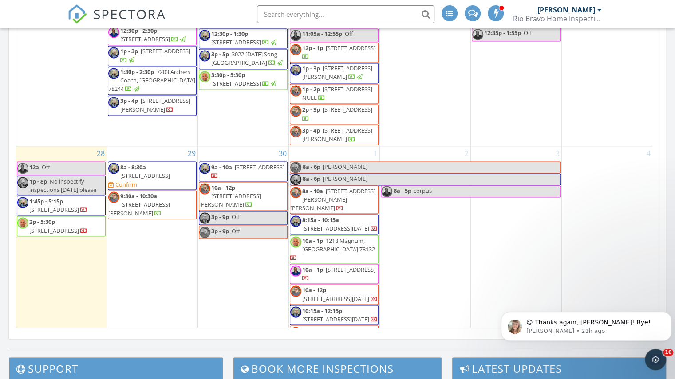 The width and height of the screenshot is (675, 379). What do you see at coordinates (320, 220) in the screenshot?
I see `span: 8:15a - 10:15a` at bounding box center [320, 220].